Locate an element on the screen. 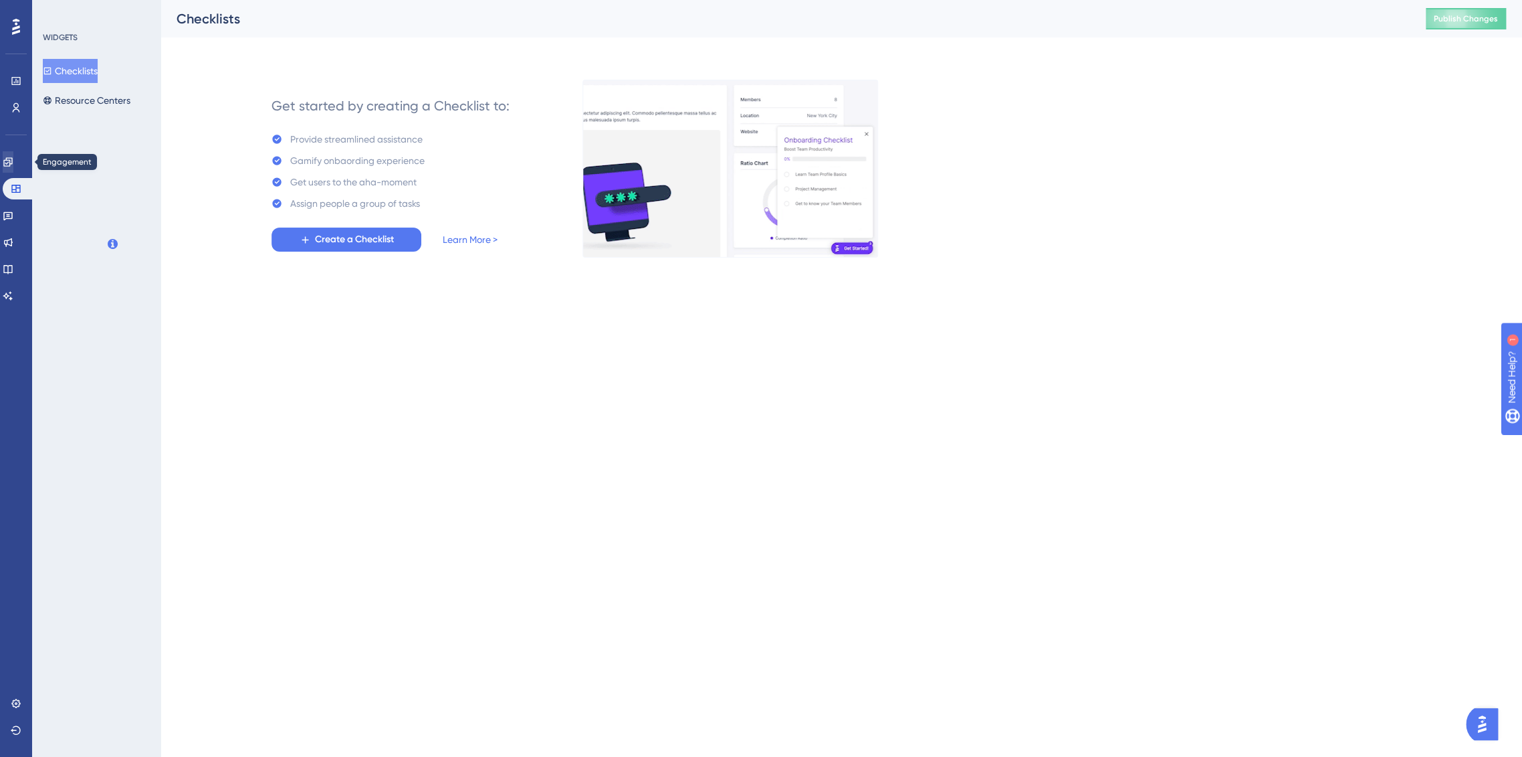 This screenshot has width=1522, height=757. div: Provide streamlined assistance is located at coordinates (357, 139).